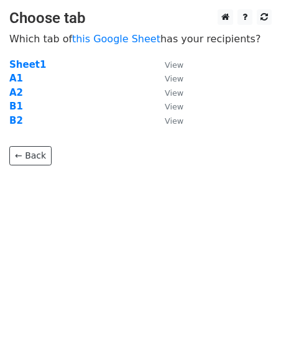  Describe the element at coordinates (16, 121) in the screenshot. I see `a: B2` at that location.